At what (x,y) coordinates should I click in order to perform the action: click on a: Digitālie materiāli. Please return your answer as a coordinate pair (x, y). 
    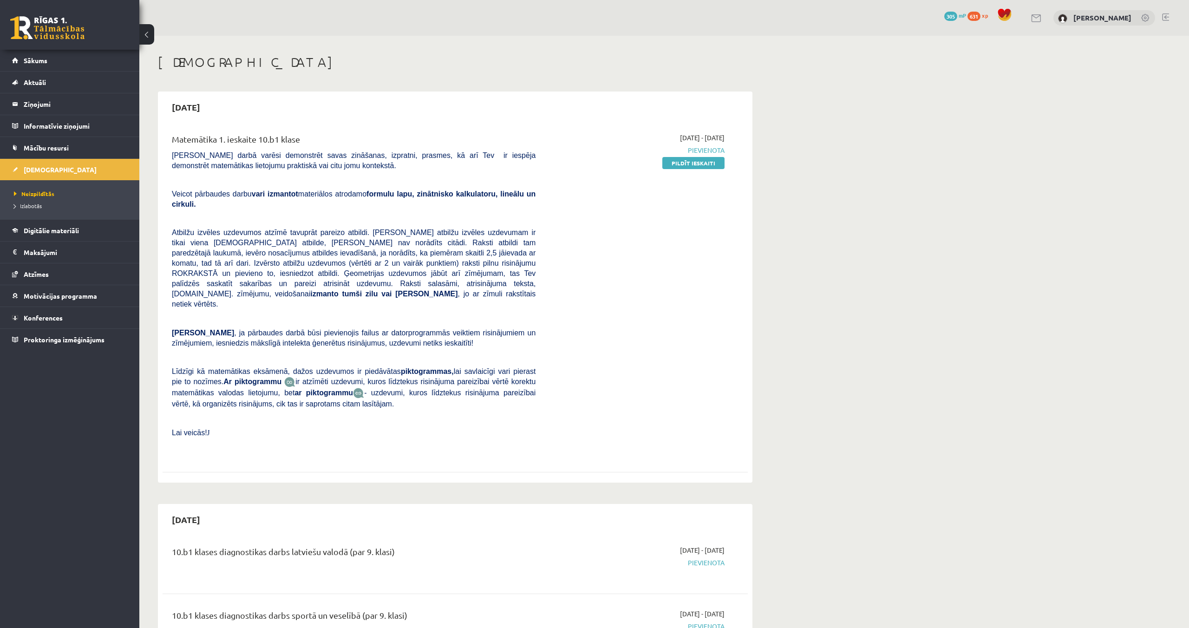
    Looking at the image, I should click on (70, 230).